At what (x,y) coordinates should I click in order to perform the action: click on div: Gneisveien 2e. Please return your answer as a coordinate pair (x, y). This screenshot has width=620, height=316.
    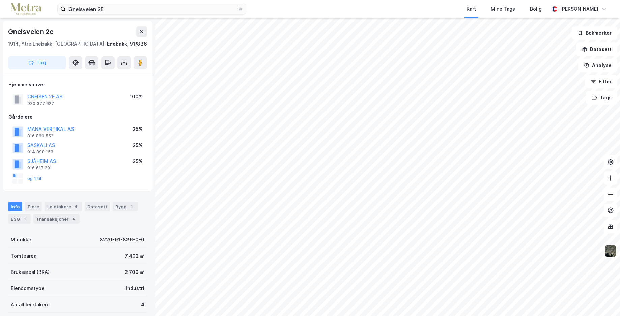
    Looking at the image, I should click on (31, 32).